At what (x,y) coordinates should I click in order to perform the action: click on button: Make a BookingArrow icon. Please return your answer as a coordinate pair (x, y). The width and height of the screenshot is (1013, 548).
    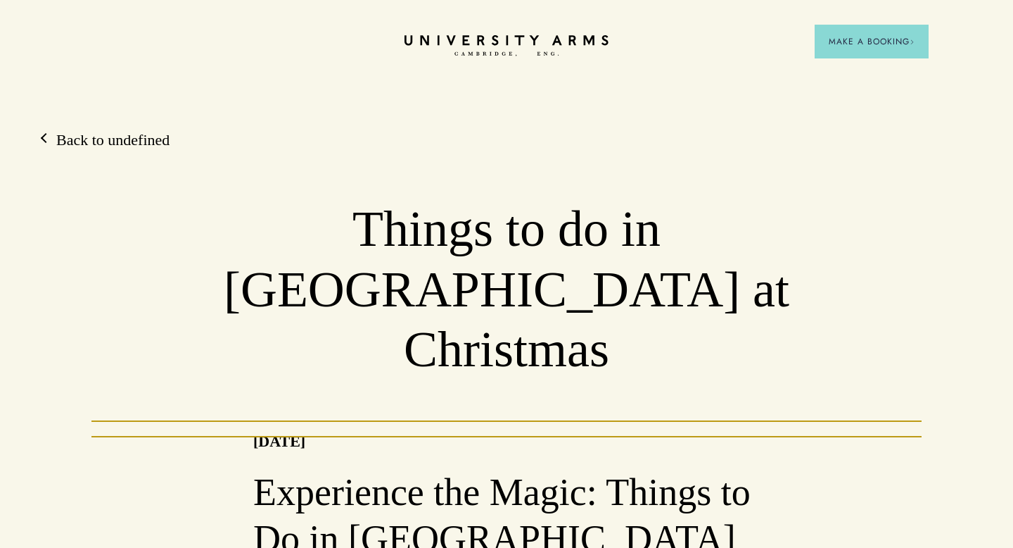
    Looking at the image, I should click on (872, 42).